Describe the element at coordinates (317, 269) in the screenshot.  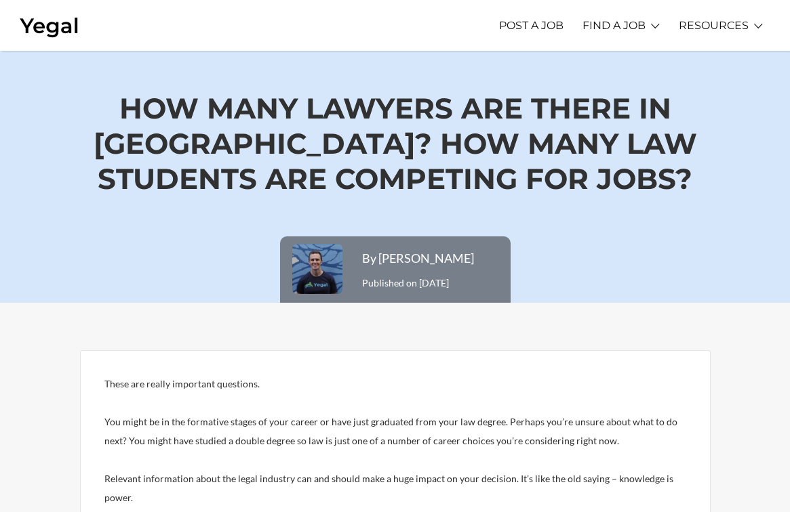
I see `img: Photo` at that location.